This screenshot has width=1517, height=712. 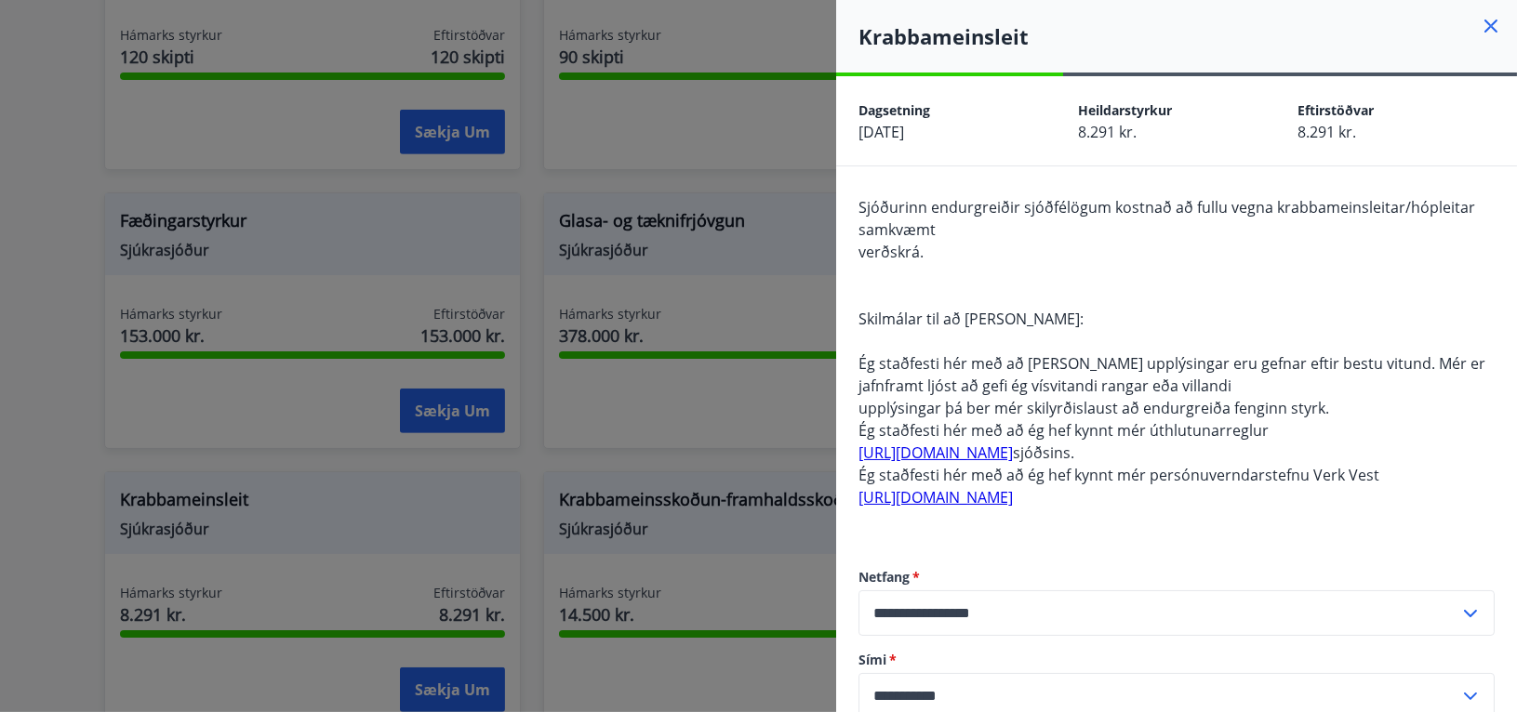 I want to click on span: verðskrá., so click(x=891, y=252).